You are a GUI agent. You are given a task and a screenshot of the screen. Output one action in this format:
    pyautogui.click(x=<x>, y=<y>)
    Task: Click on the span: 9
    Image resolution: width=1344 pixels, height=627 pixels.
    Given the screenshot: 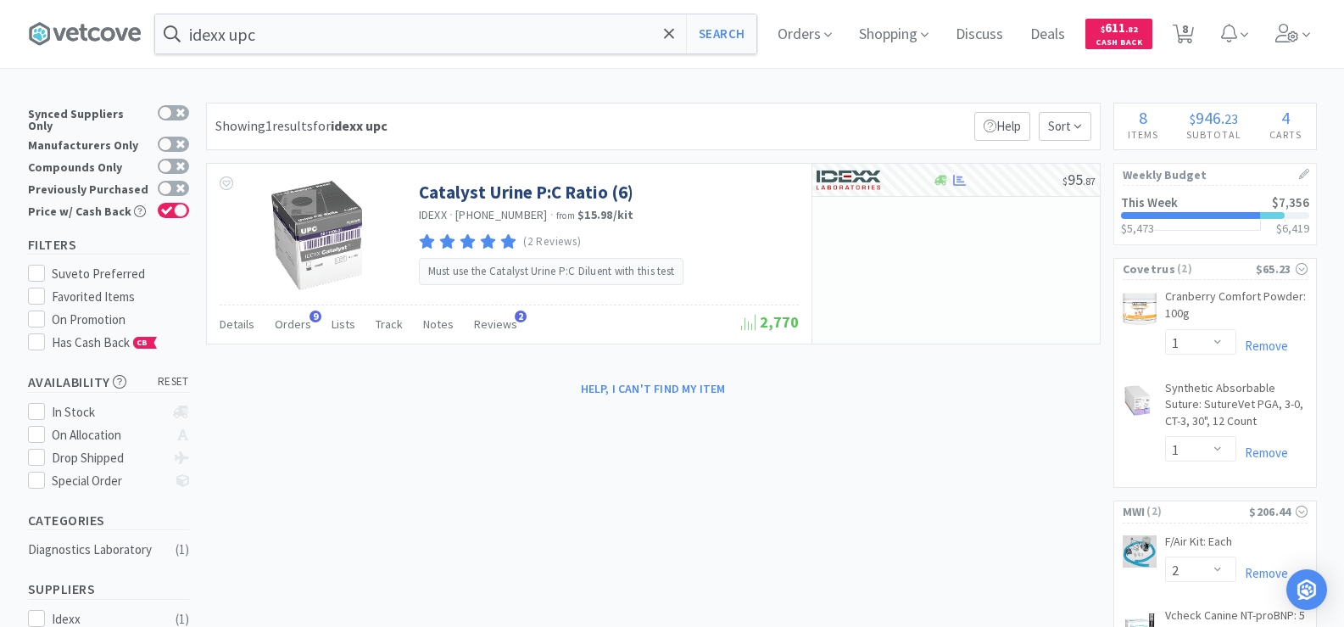 What is the action you would take?
    pyautogui.click(x=315, y=316)
    